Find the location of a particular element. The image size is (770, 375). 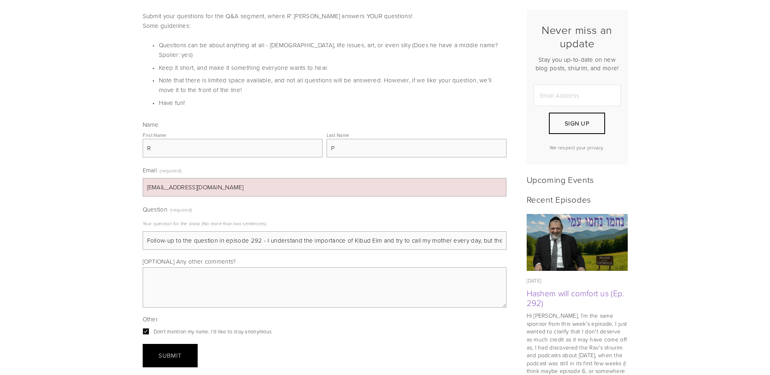

span: Name is located at coordinates (151, 124).